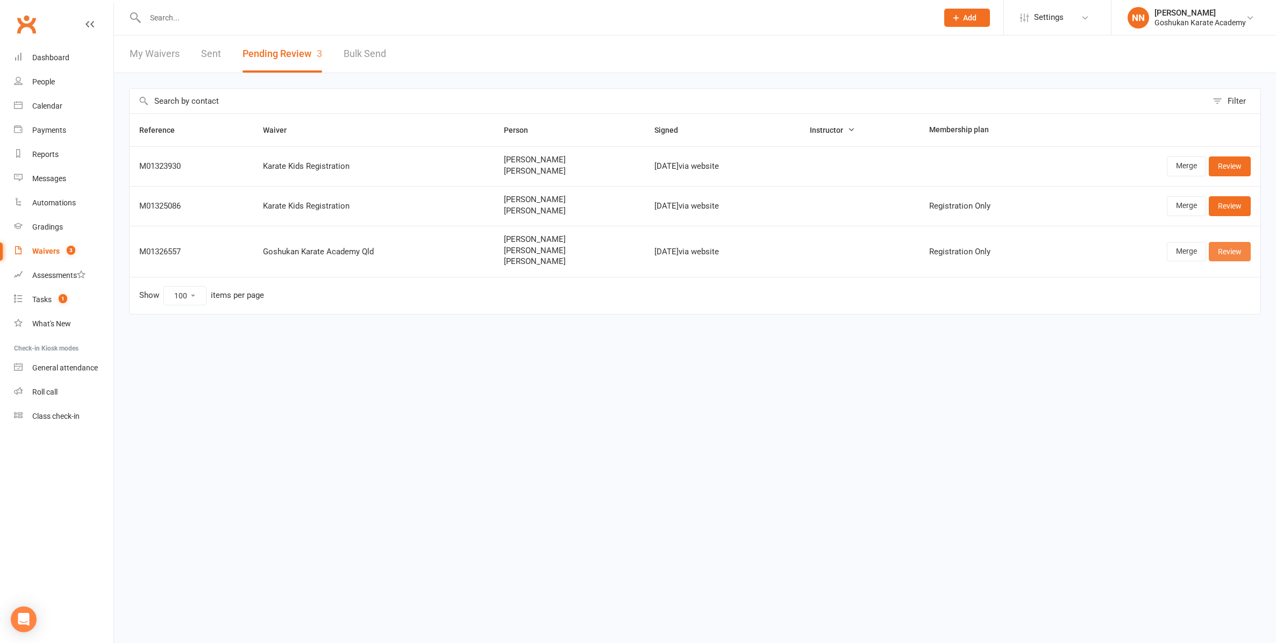 This screenshot has width=1276, height=643. Describe the element at coordinates (994, 130) in the screenshot. I see `th: Membership plan` at that location.